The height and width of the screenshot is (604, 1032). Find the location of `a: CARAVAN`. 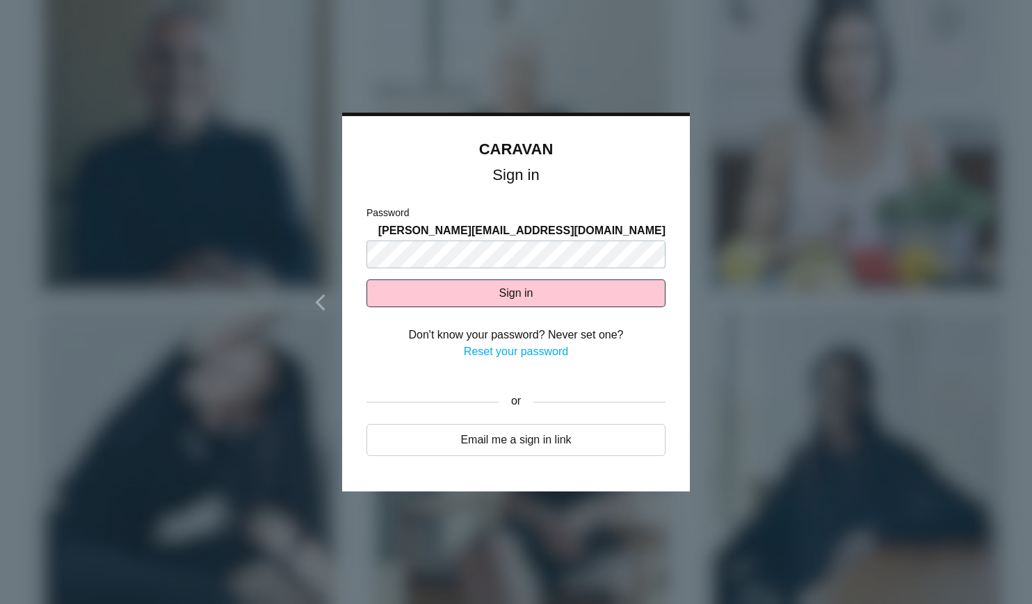

a: CARAVAN is located at coordinates (516, 149).